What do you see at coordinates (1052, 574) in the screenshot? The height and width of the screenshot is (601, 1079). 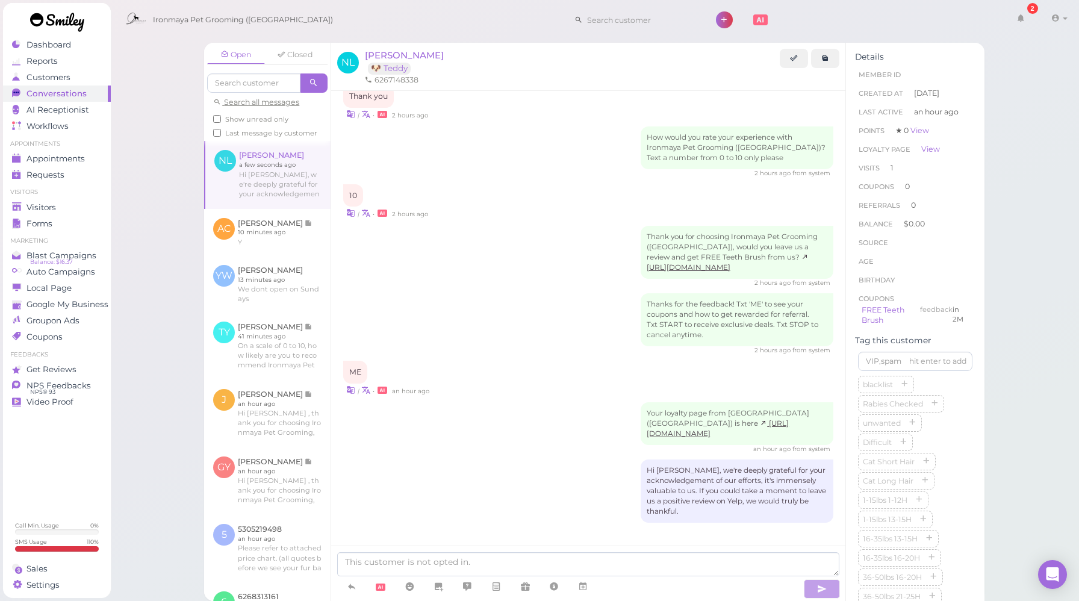 I see `div: Open Intercom Messenger` at bounding box center [1052, 574].